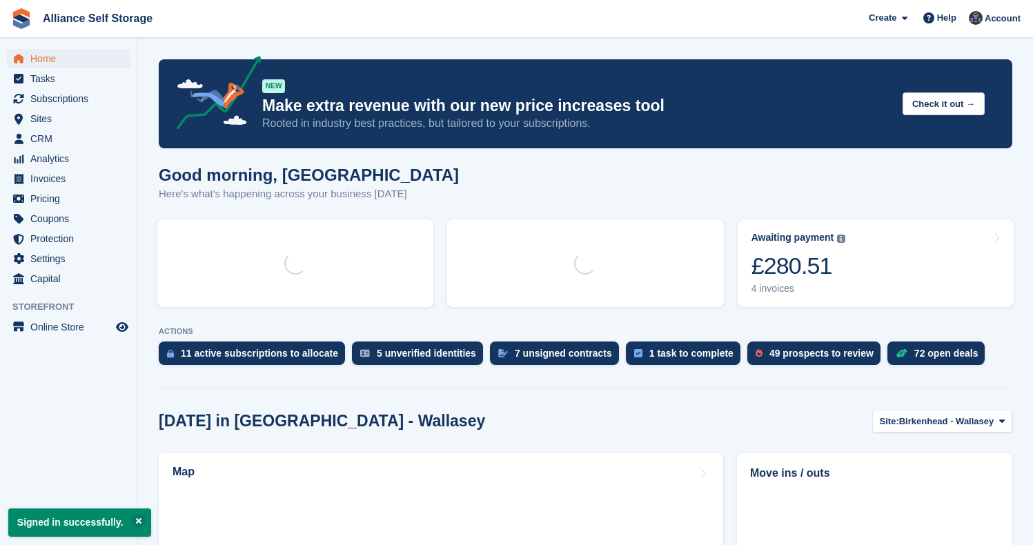 The height and width of the screenshot is (545, 1033). What do you see at coordinates (563, 353) in the screenshot?
I see `div: 7 unsigned contracts` at bounding box center [563, 353].